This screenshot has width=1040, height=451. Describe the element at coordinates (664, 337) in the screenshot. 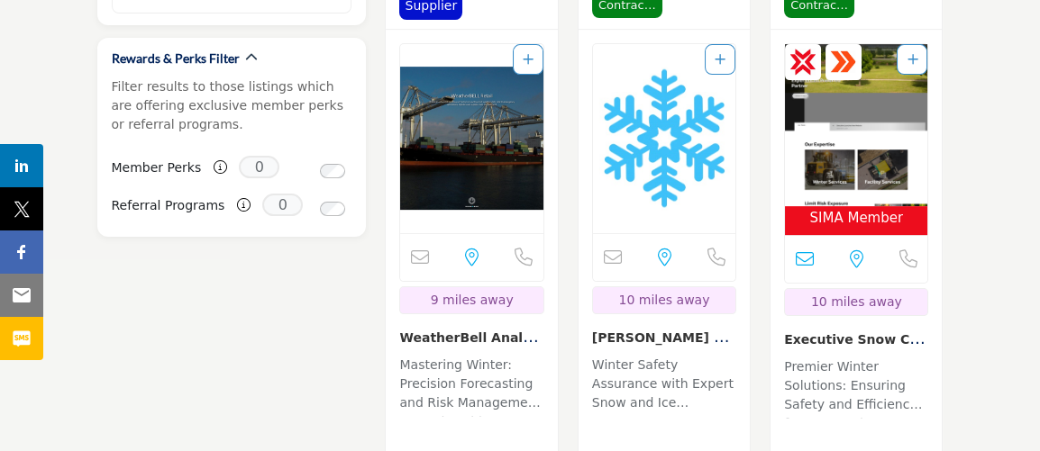

I see `h3: Amato Landscape Contractors, LLC` at that location.